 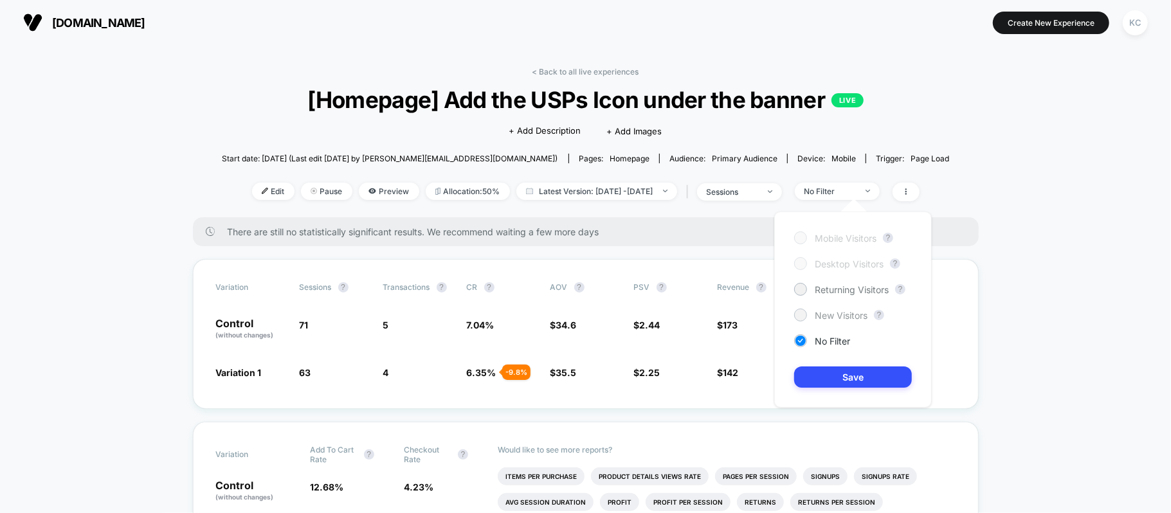 What do you see at coordinates (836, 502) in the screenshot?
I see `li: Returns Per Session` at bounding box center [836, 502].